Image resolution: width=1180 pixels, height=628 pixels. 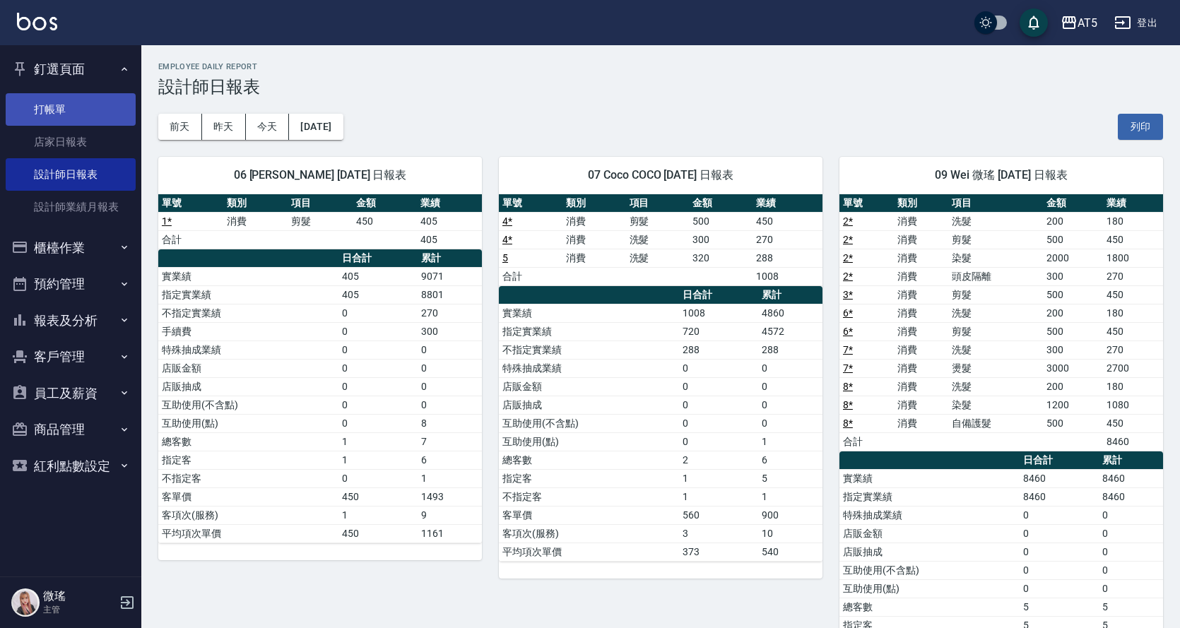 I want to click on td: 2, so click(x=719, y=460).